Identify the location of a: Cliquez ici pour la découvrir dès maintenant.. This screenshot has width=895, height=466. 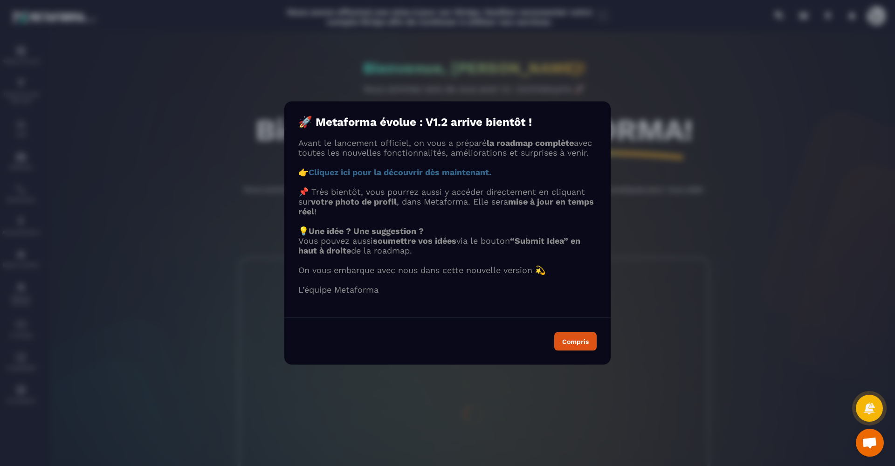
(400, 172).